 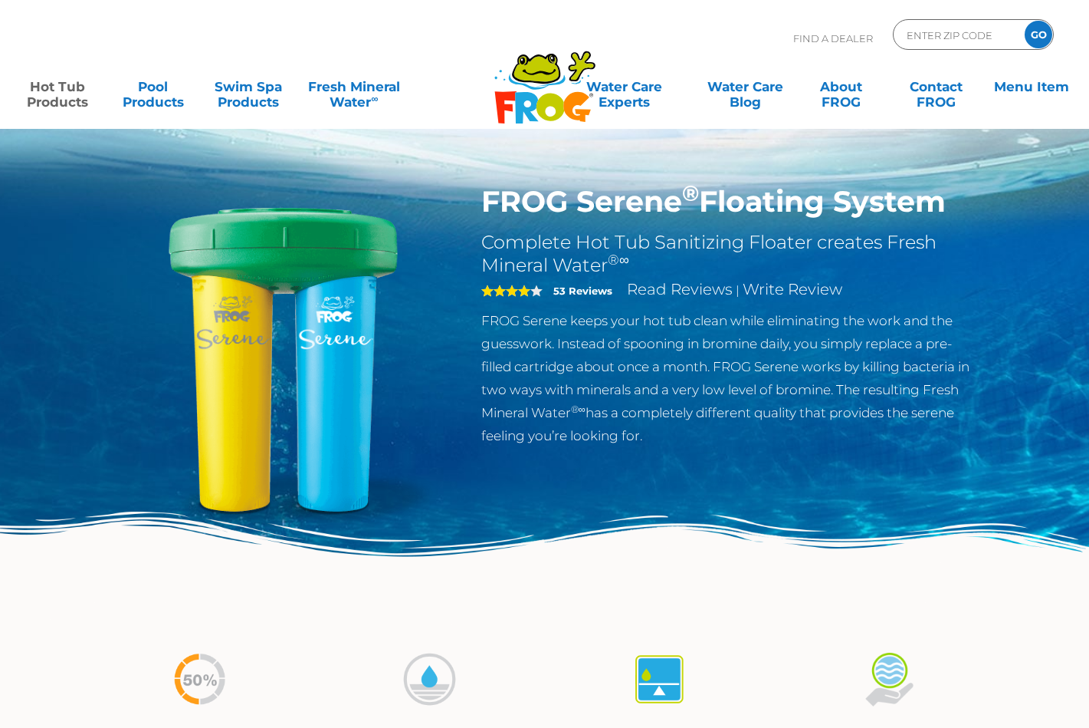 I want to click on a: AboutFROG, so click(x=841, y=87).